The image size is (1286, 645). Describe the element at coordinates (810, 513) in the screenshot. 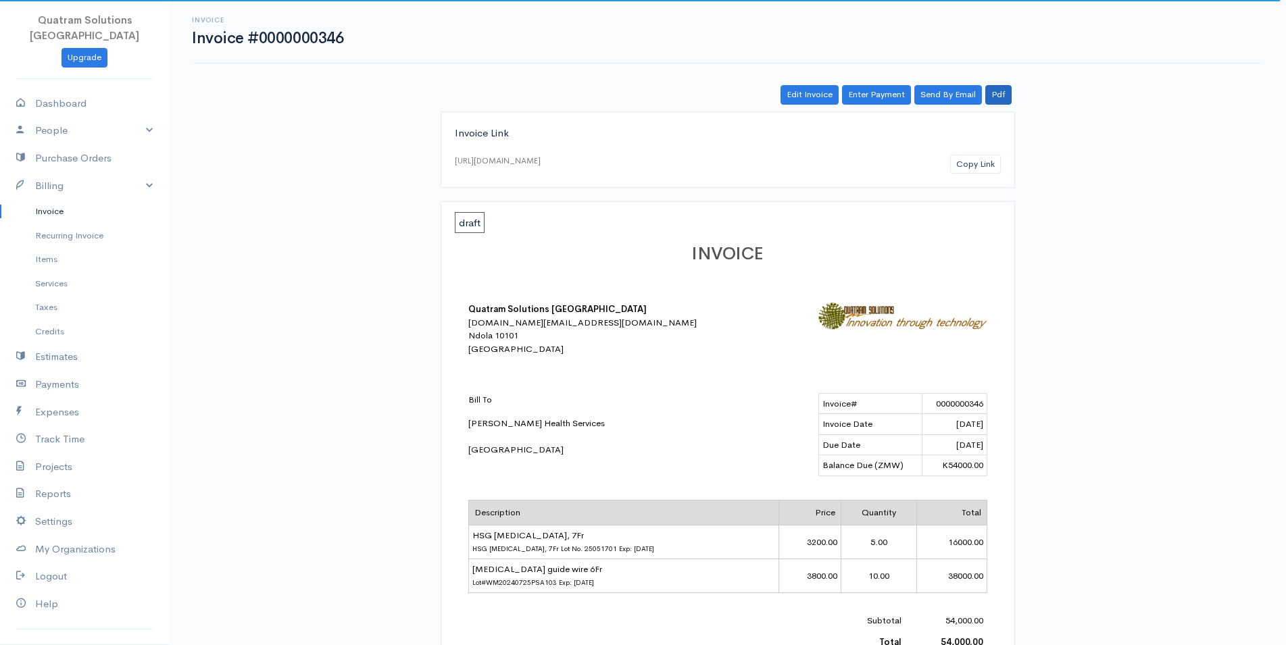

I see `td: Price` at that location.